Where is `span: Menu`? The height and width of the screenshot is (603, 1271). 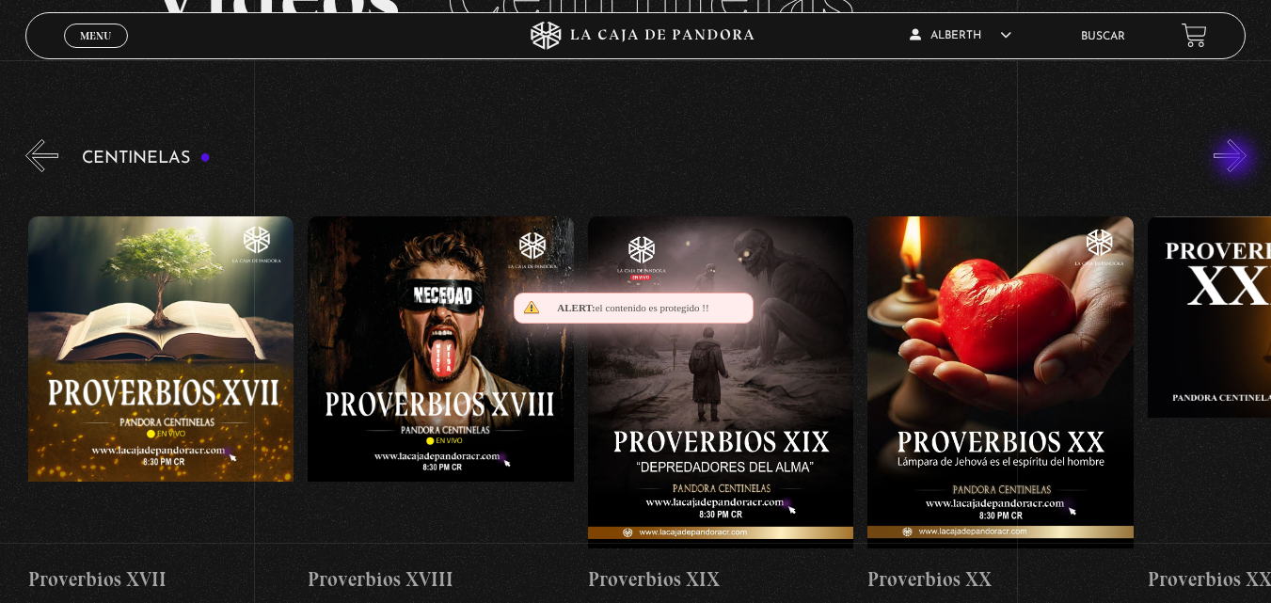
span: Menu is located at coordinates (95, 36).